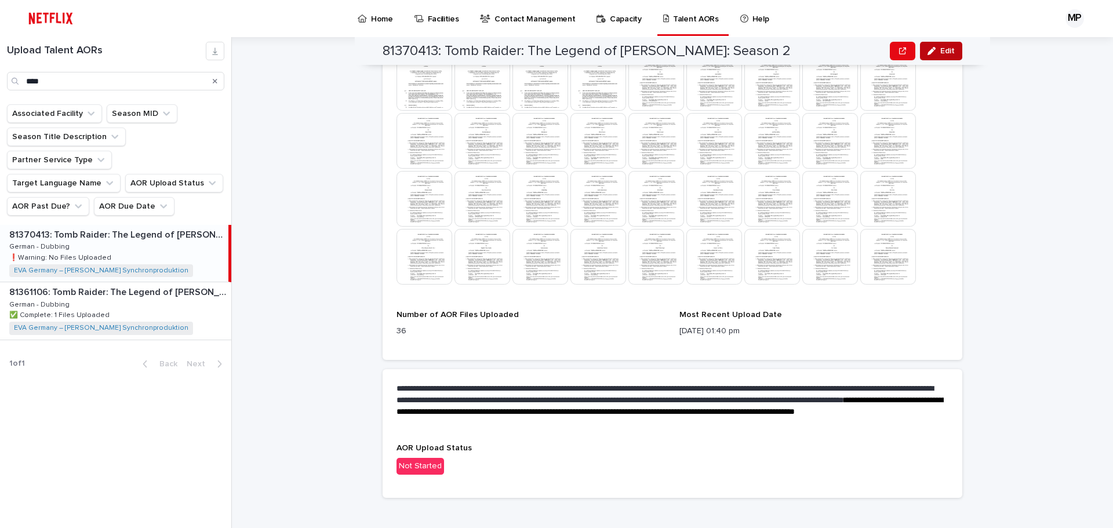  What do you see at coordinates (947, 51) in the screenshot?
I see `span: Edit` at bounding box center [947, 51].